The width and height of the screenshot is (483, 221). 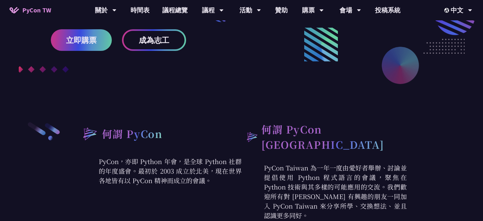 I want to click on a: 立即購票, so click(x=81, y=40).